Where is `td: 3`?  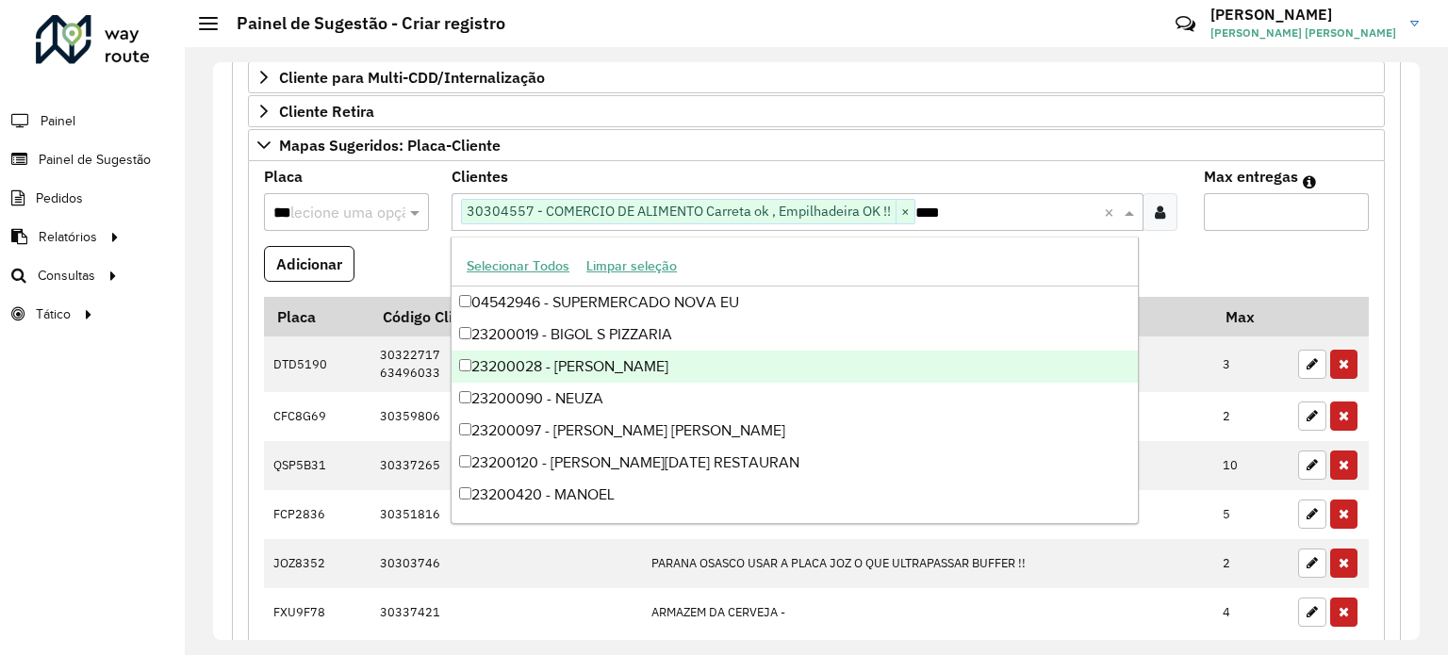
td: 3 is located at coordinates (1251, 364).